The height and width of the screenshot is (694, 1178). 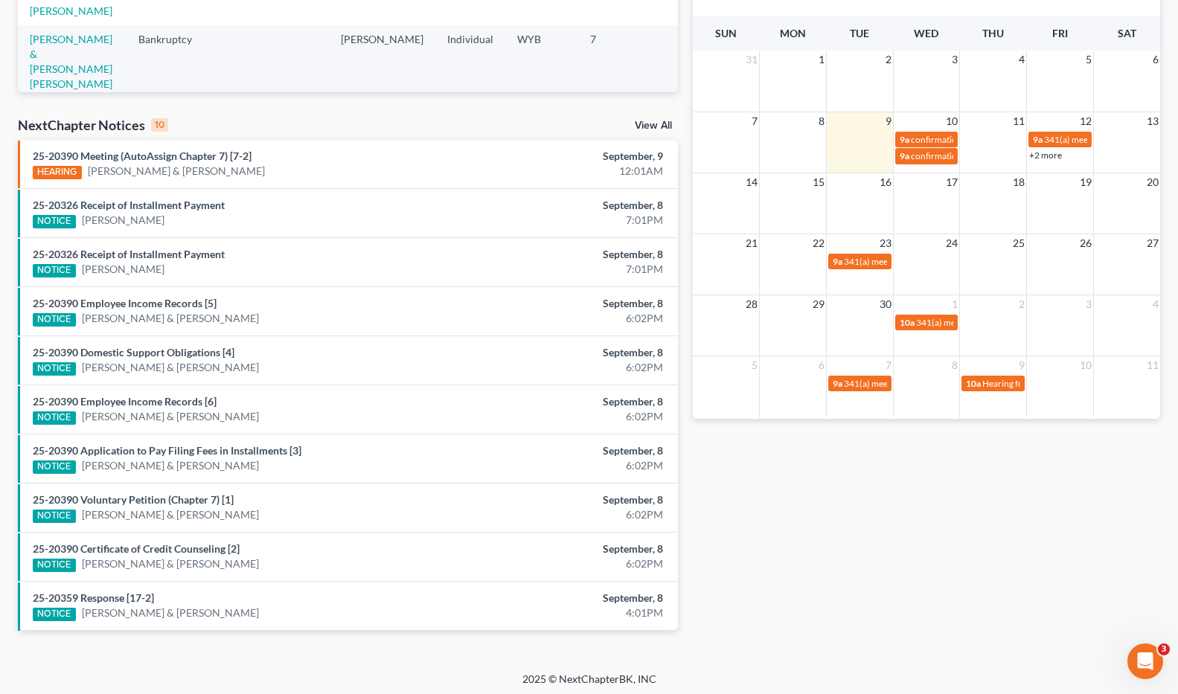 What do you see at coordinates (1086, 121) in the screenshot?
I see `span: 12` at bounding box center [1086, 121].